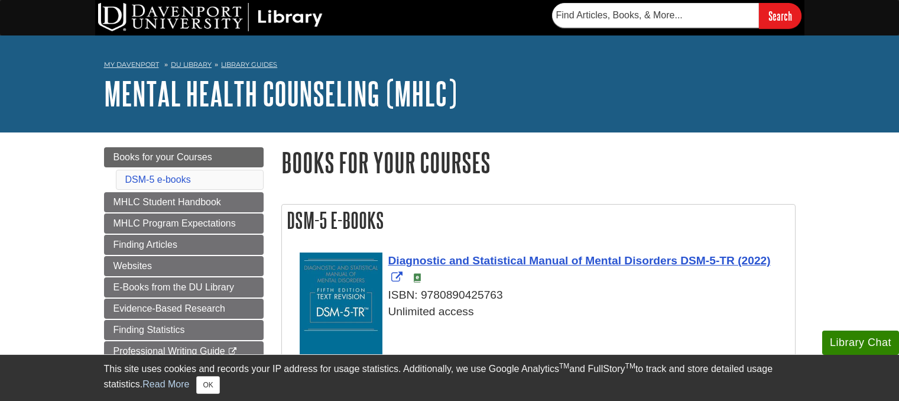 The width and height of the screenshot is (899, 401). Describe the element at coordinates (184, 287) in the screenshot. I see `a: E-Books from the DU Library` at that location.